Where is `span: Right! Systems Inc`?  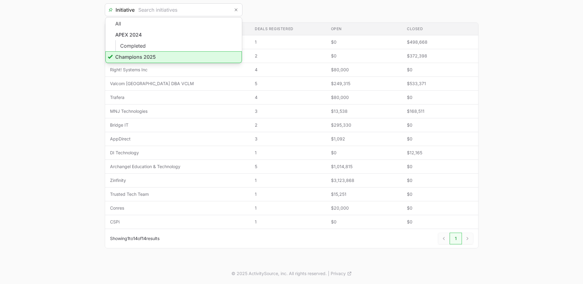 span: Right! Systems Inc is located at coordinates (178, 70).